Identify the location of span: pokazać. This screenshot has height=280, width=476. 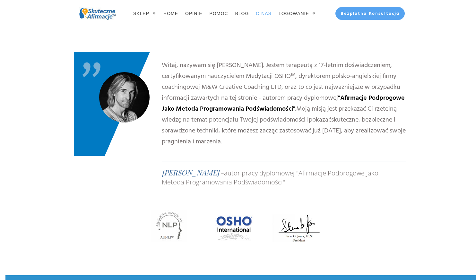
(320, 120).